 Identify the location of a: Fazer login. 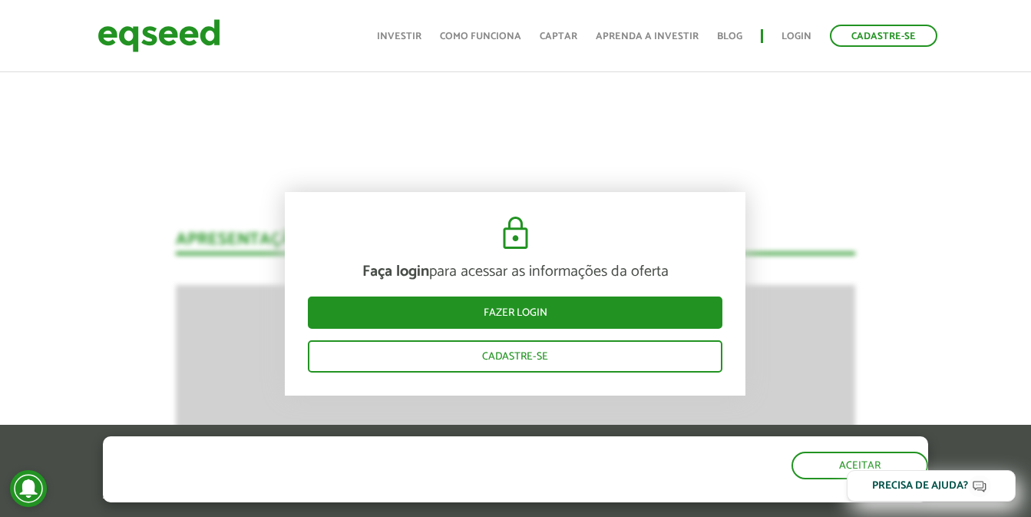
(515, 312).